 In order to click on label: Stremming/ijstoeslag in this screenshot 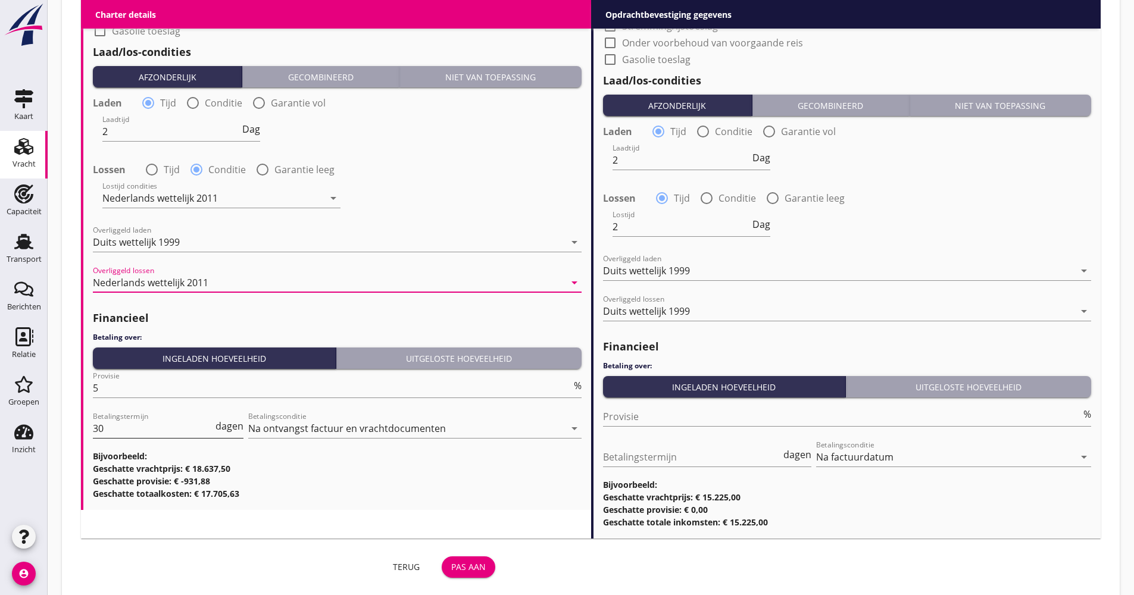, I will do `click(670, 26)`.